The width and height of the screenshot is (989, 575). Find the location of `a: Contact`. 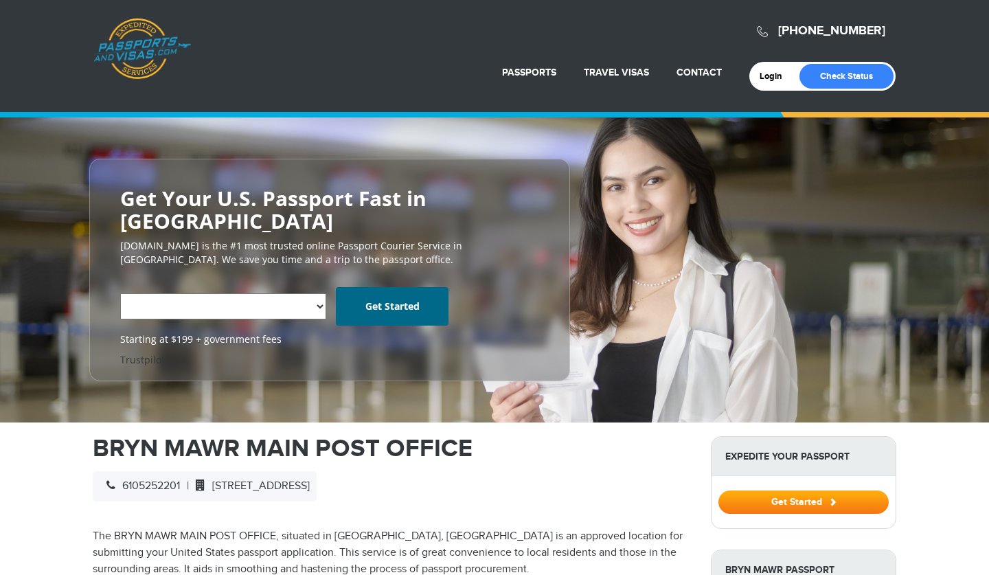

a: Contact is located at coordinates (699, 72).